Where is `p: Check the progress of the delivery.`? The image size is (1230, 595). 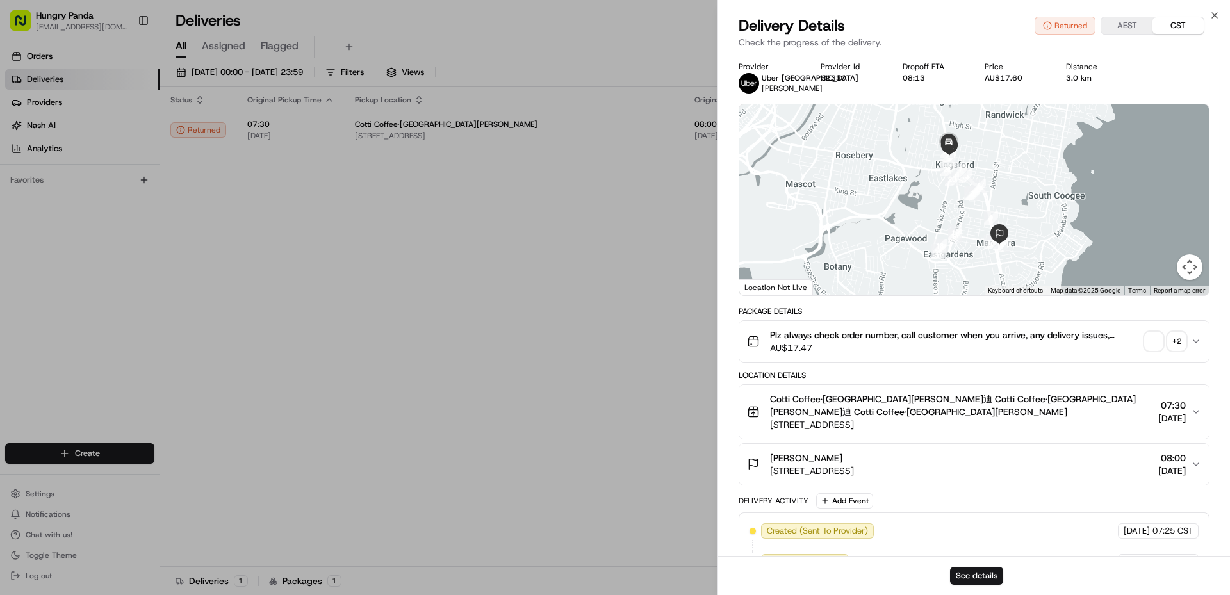 p: Check the progress of the delivery. is located at coordinates (974, 42).